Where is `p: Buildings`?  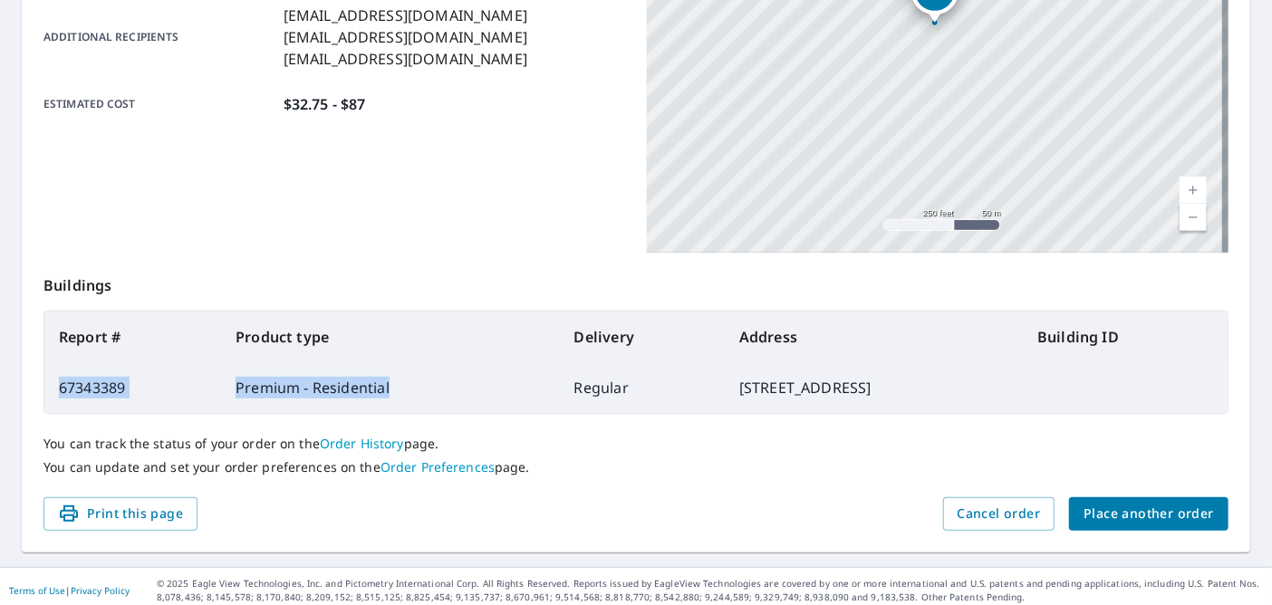
p: Buildings is located at coordinates (636, 282).